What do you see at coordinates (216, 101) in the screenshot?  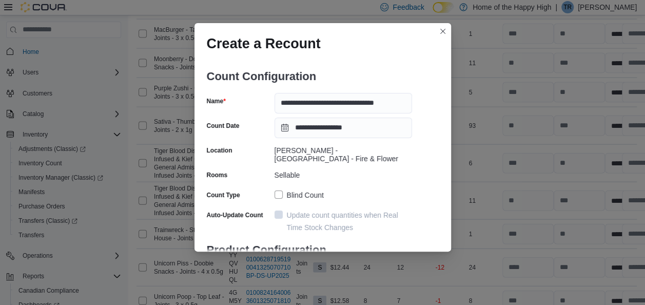 I see `label: Name` at bounding box center [216, 101].